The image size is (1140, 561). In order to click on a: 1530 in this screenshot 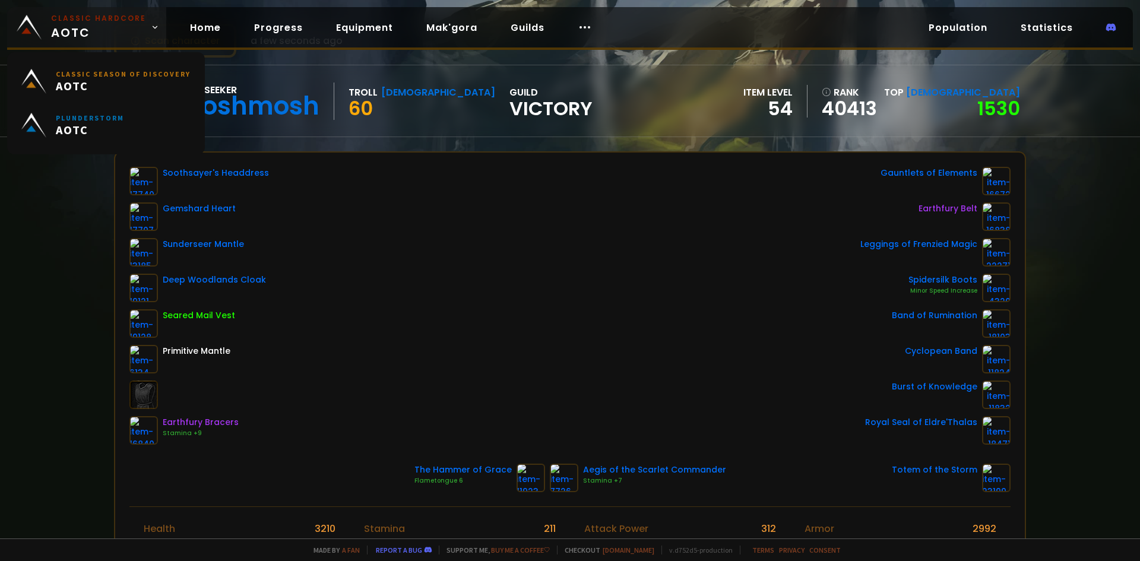, I will do `click(999, 108)`.